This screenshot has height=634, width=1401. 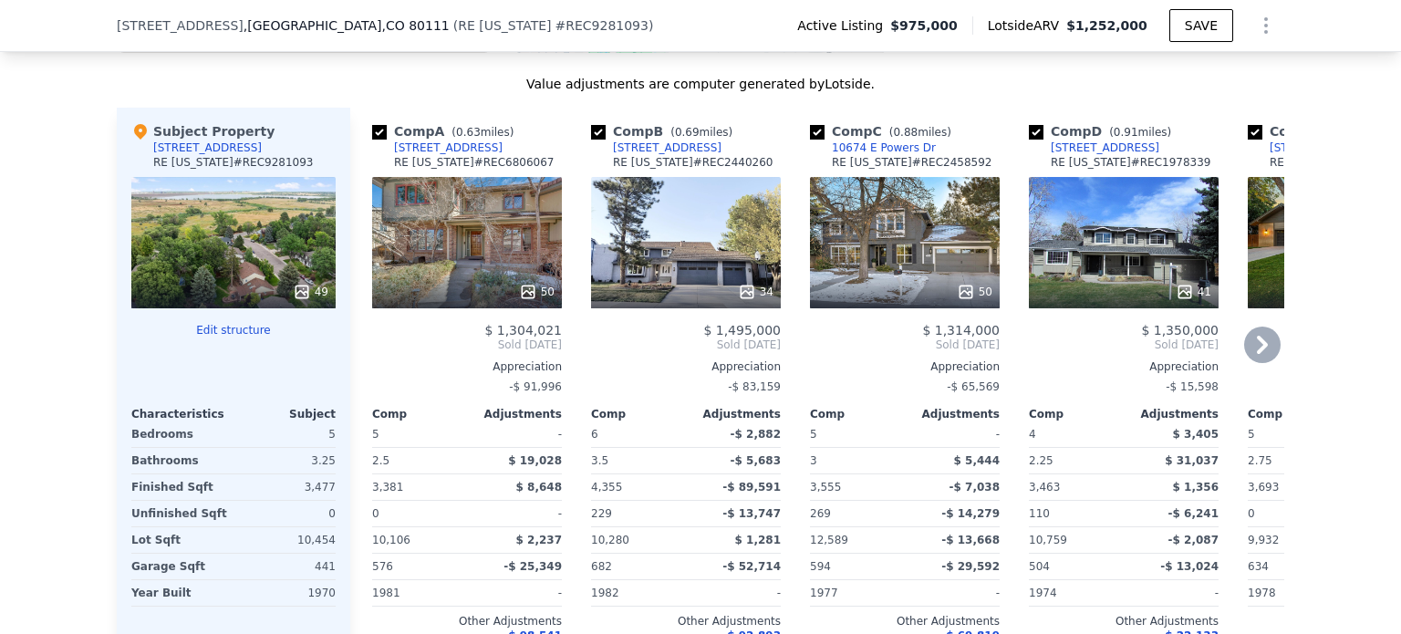 I want to click on span: 10,106, so click(x=391, y=540).